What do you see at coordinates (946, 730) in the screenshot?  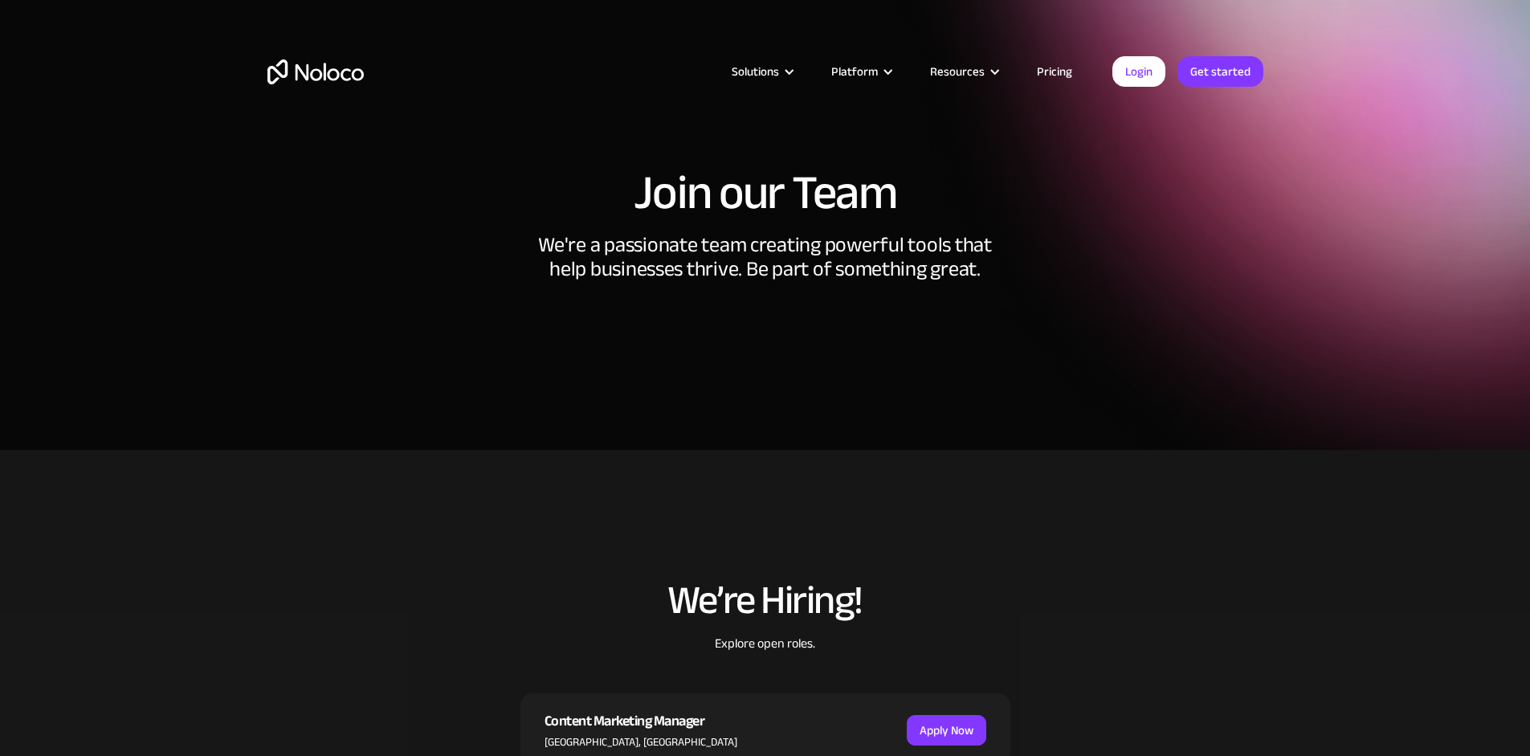 I see `a: Apply Now` at bounding box center [946, 730].